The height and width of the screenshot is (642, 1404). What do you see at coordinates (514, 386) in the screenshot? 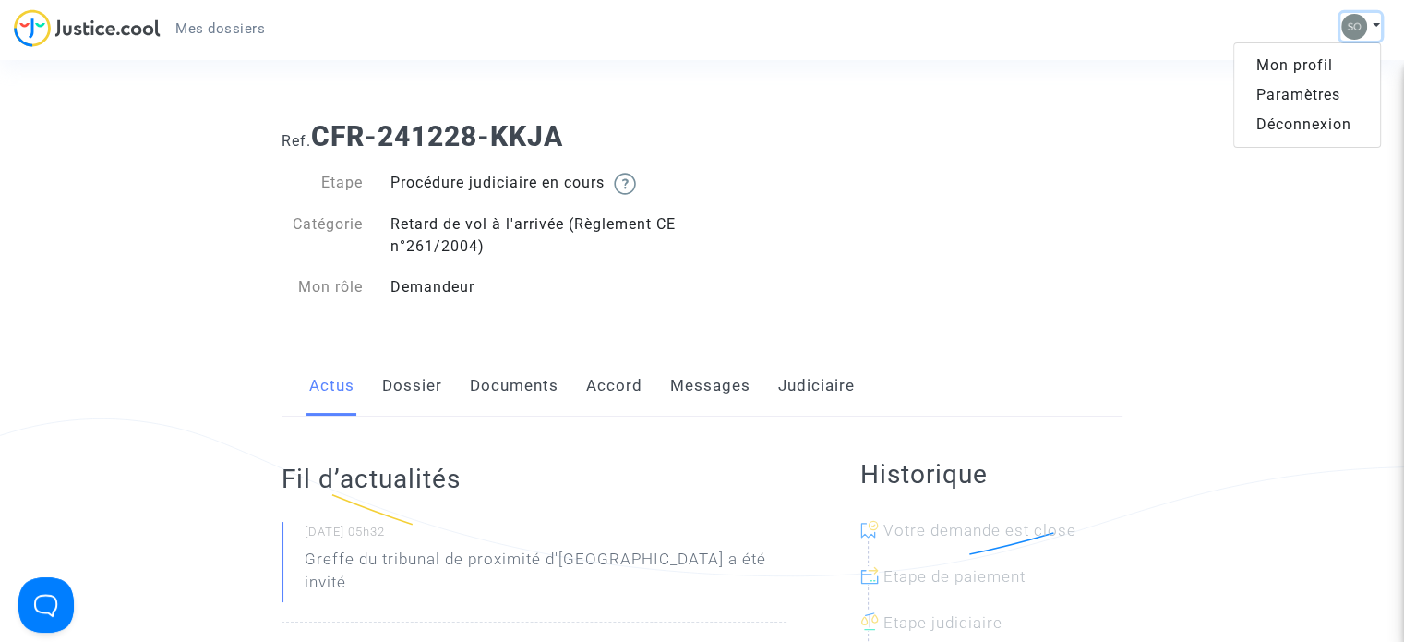
I see `a: Documents` at bounding box center [514, 386].